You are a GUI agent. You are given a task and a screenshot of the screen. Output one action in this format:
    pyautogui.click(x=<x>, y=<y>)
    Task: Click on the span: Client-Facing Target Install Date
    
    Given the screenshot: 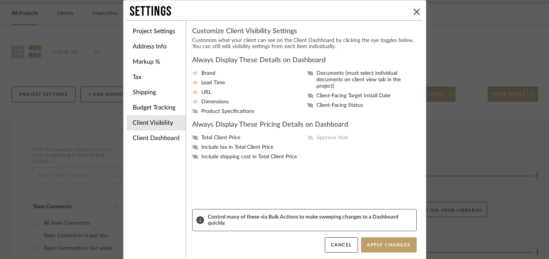 What is the action you would take?
    pyautogui.click(x=353, y=96)
    